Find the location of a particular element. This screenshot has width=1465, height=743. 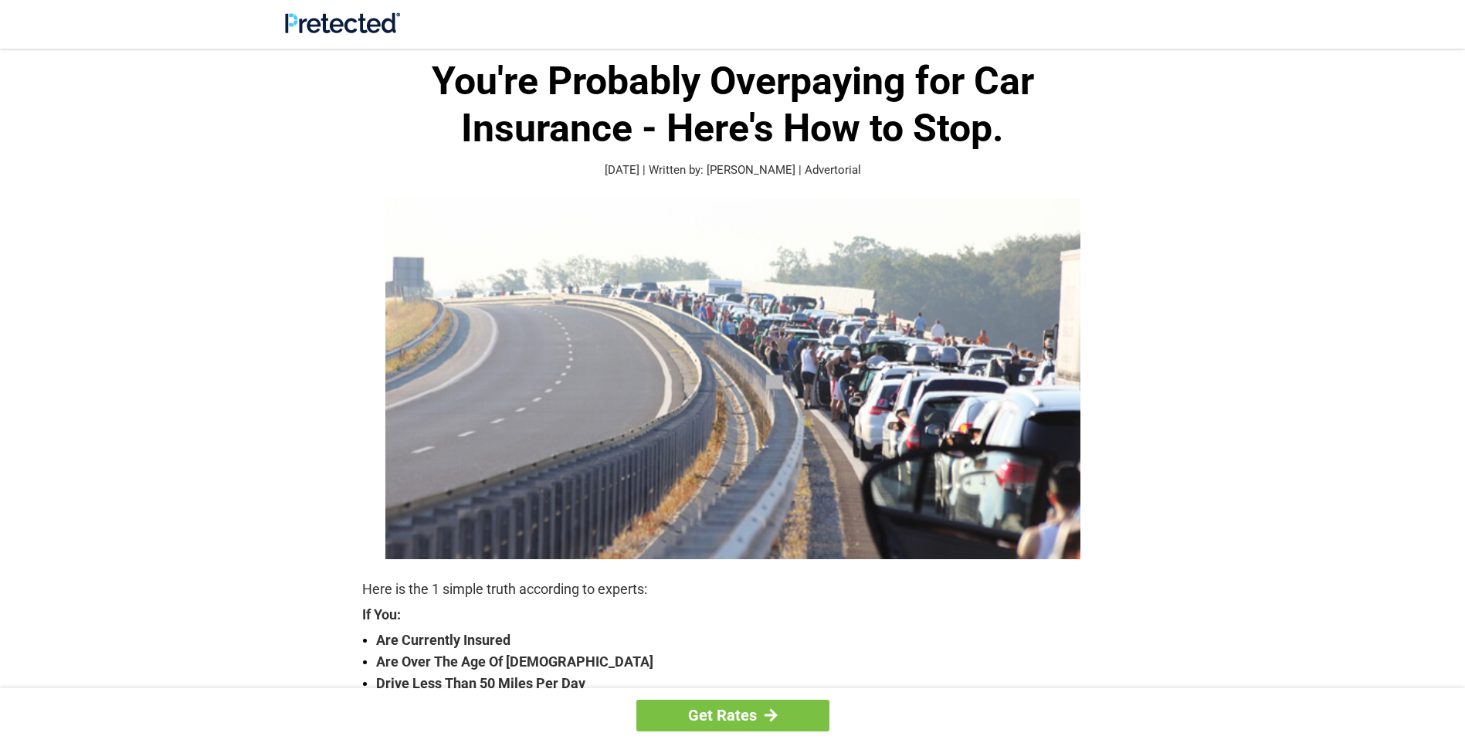

p: Here is the 1 simple truth according to experts: is located at coordinates (733, 589).